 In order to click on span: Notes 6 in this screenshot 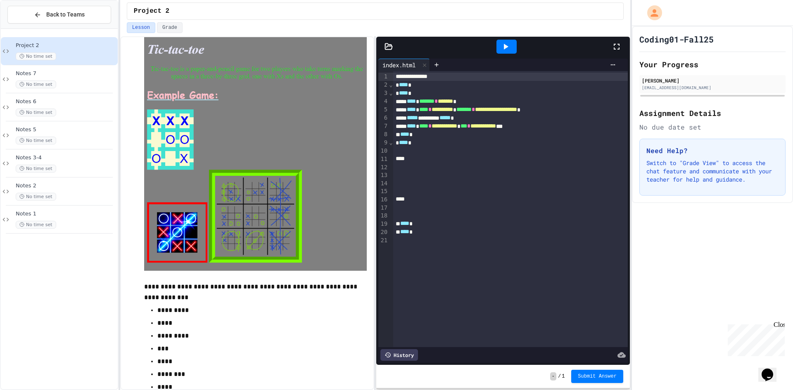, I will do `click(66, 102)`.